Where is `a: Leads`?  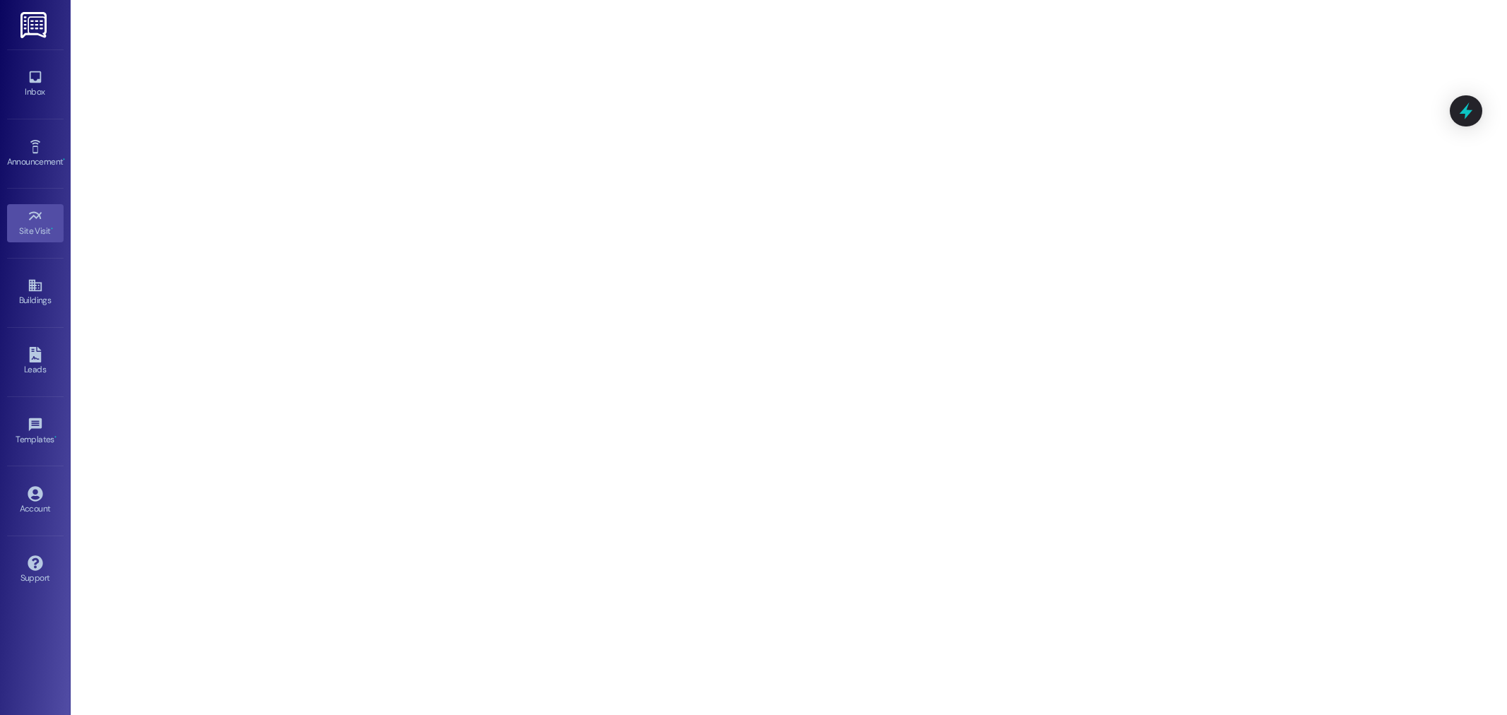 a: Leads is located at coordinates (35, 362).